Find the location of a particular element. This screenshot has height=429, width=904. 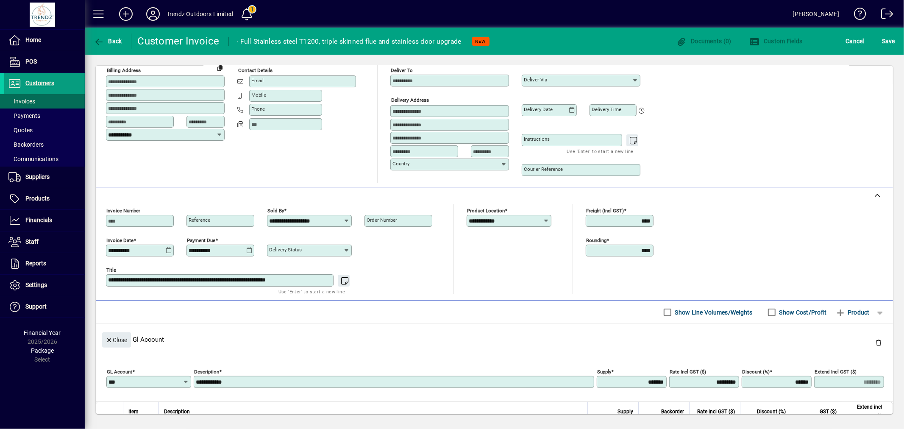

a: Payments is located at coordinates (45, 116).